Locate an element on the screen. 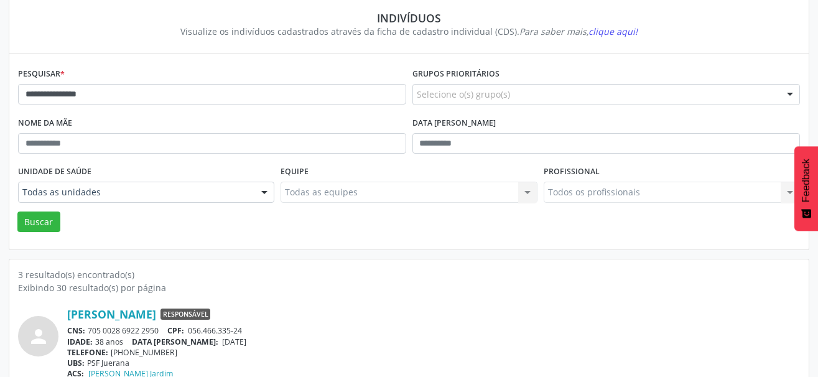 The image size is (818, 377). span: Feedback is located at coordinates (806, 180).